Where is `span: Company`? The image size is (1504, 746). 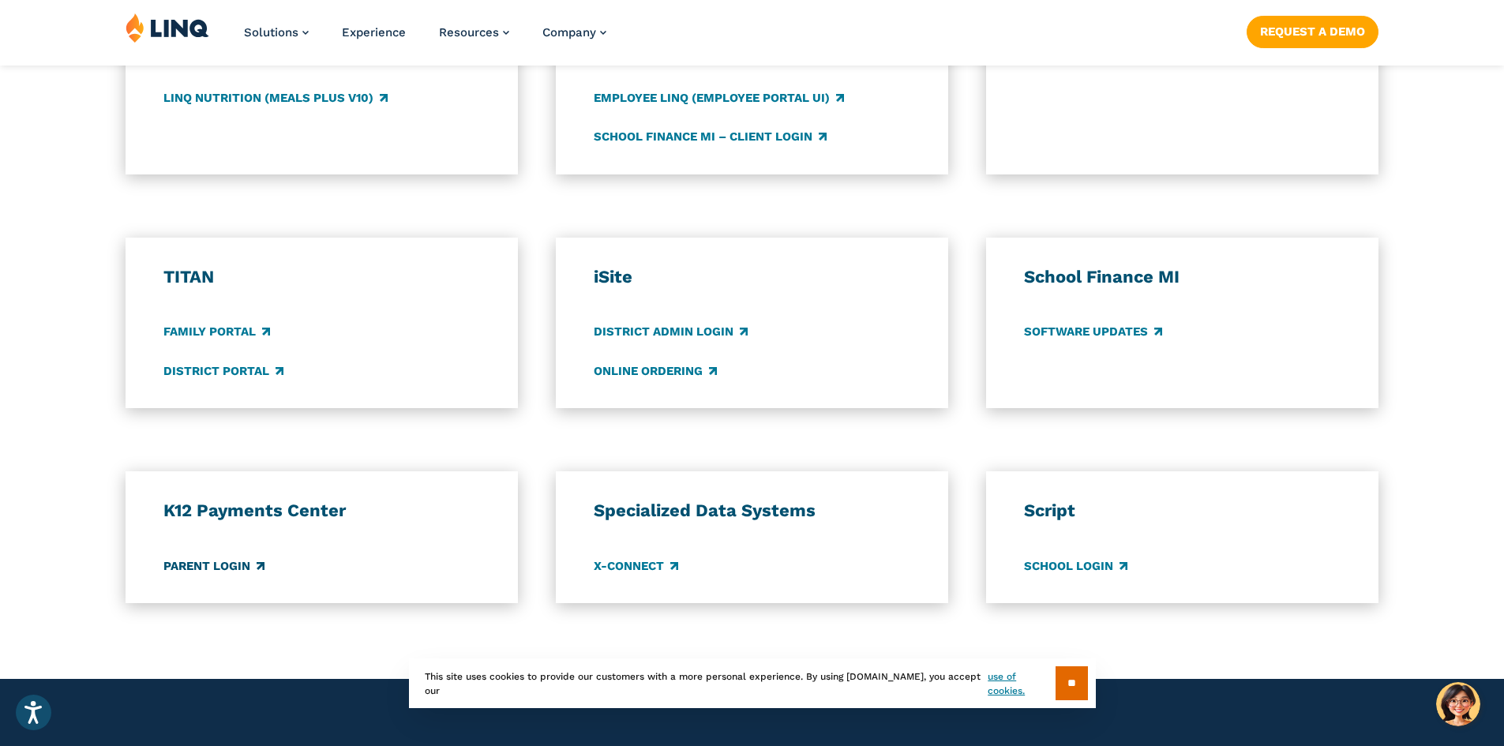 span: Company is located at coordinates (569, 32).